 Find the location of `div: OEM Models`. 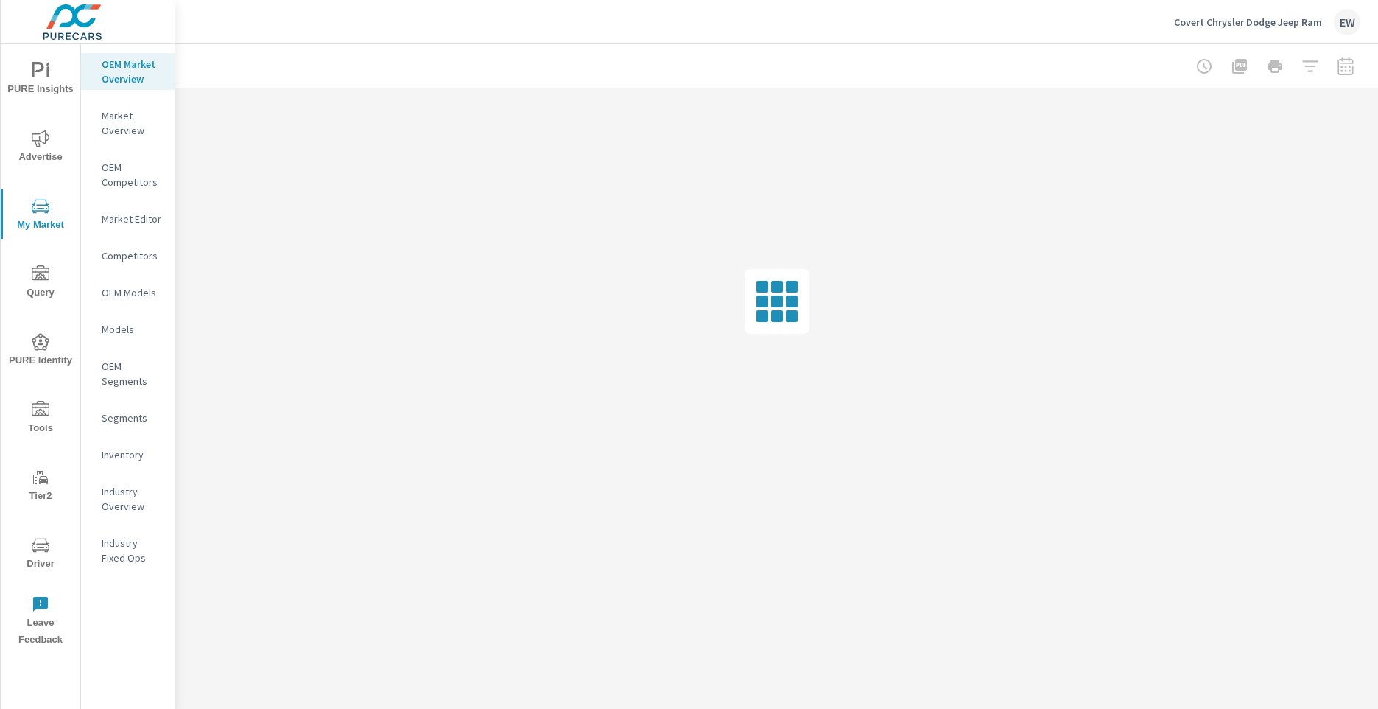

div: OEM Models is located at coordinates (127, 292).